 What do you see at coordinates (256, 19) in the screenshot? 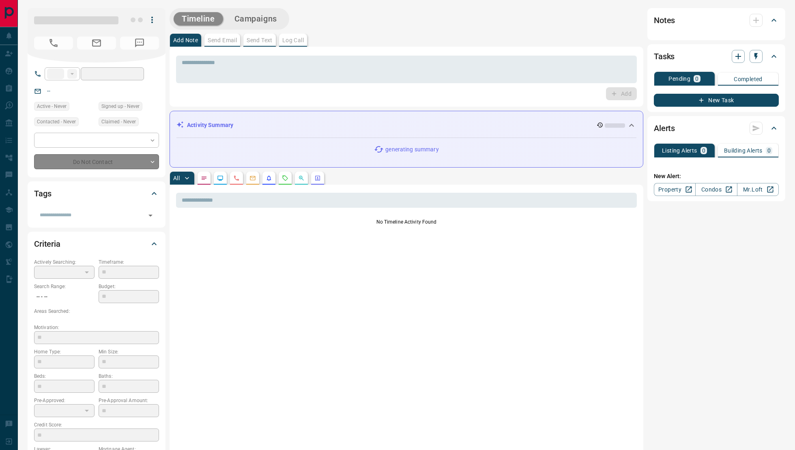
I see `button: Campaigns` at bounding box center [256, 19].